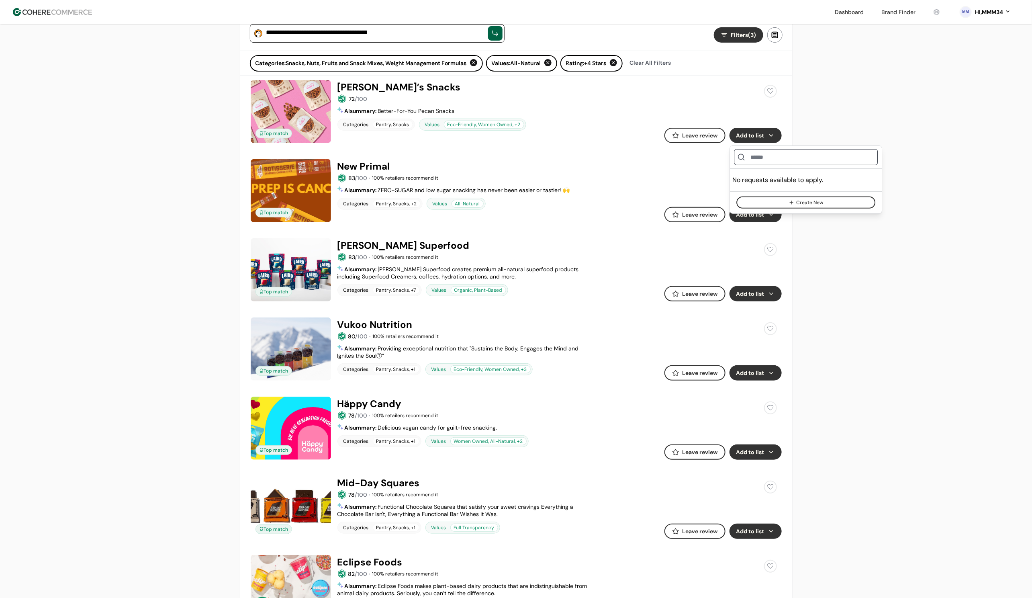 This screenshot has width=1032, height=598. What do you see at coordinates (739, 35) in the screenshot?
I see `button: Filters(3)` at bounding box center [739, 35].